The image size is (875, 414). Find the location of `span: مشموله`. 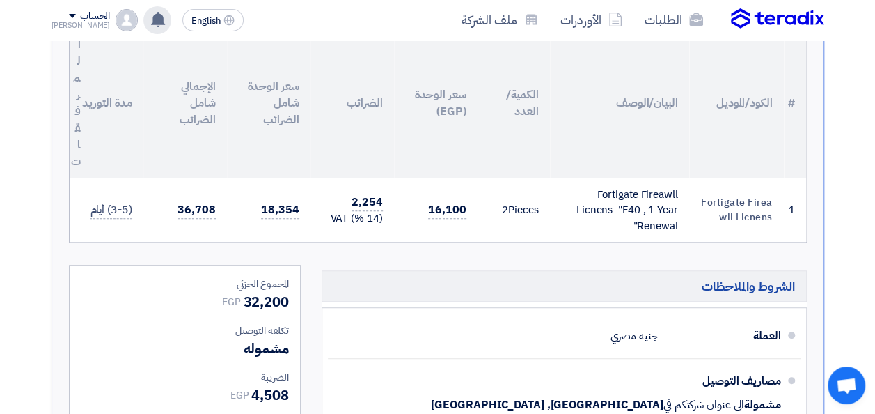

span: مشموله is located at coordinates (265, 348).